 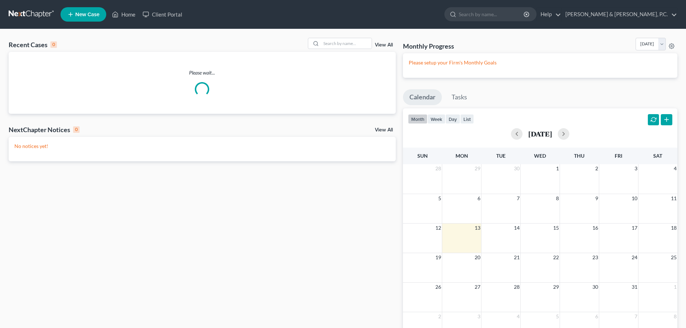 What do you see at coordinates (501, 156) in the screenshot?
I see `span: Tue` at bounding box center [501, 156].